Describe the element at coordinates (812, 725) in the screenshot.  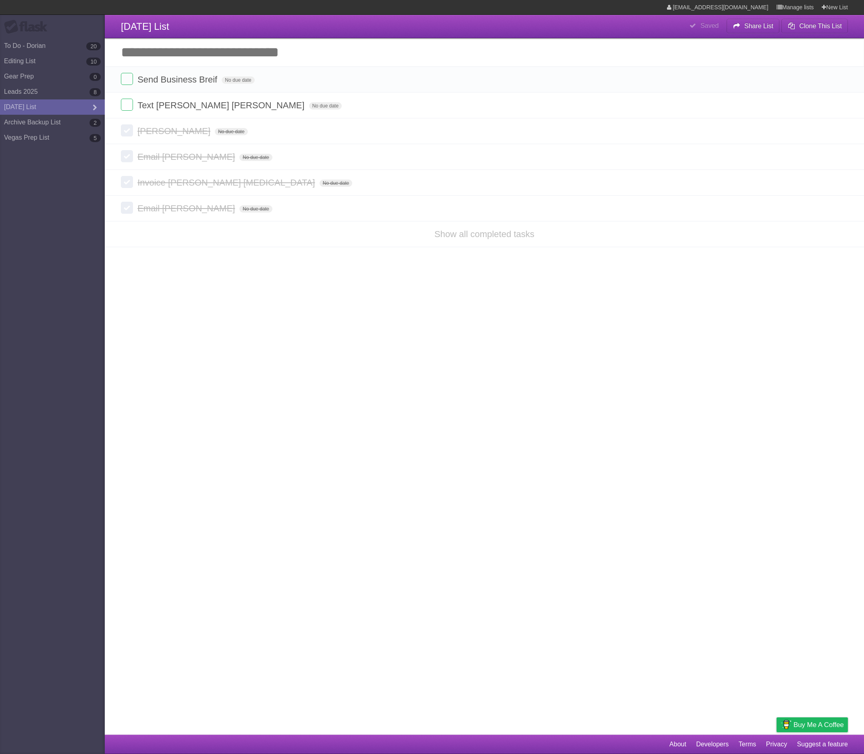
I see `a: Buy me a coffee` at that location.